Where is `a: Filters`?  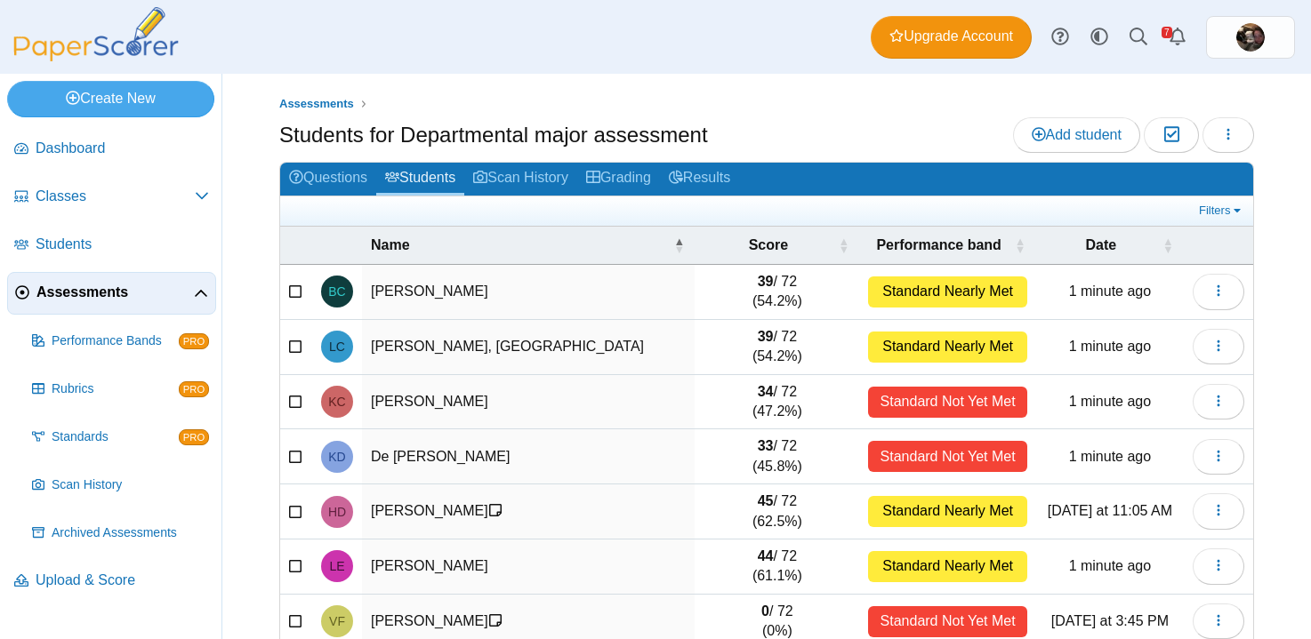
a: Filters is located at coordinates (1221, 211).